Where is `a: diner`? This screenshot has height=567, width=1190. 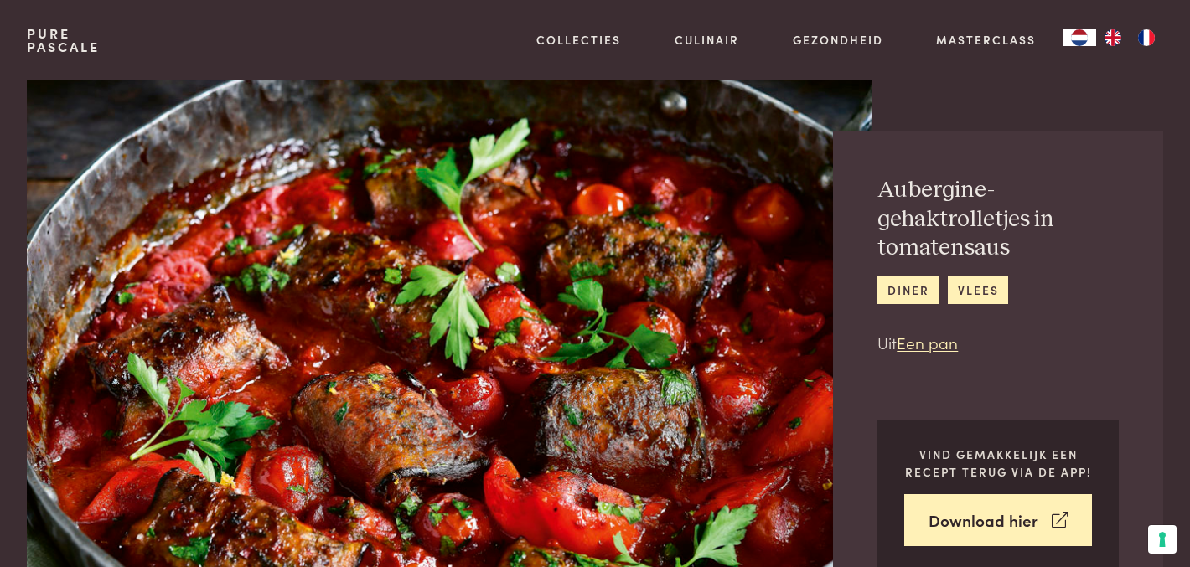 a: diner is located at coordinates (907, 290).